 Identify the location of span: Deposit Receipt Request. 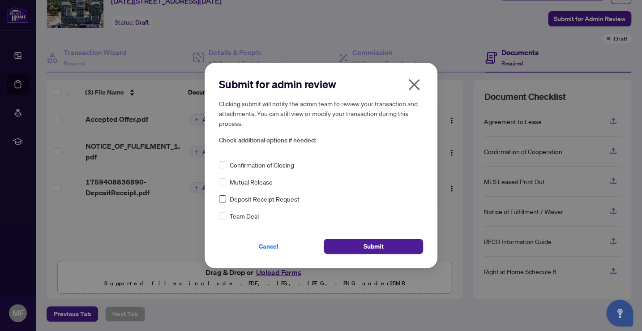
(264, 199).